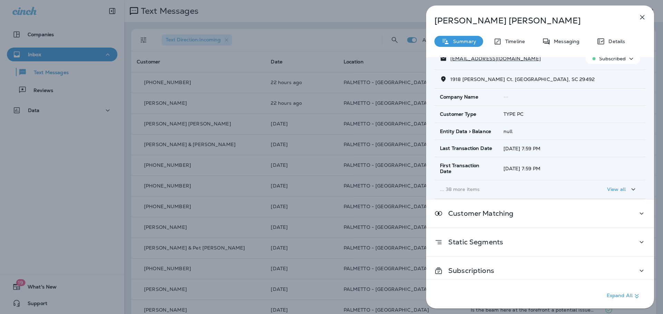 This screenshot has width=663, height=314. What do you see at coordinates (612, 59) in the screenshot?
I see `p: Subscribed` at bounding box center [612, 59].